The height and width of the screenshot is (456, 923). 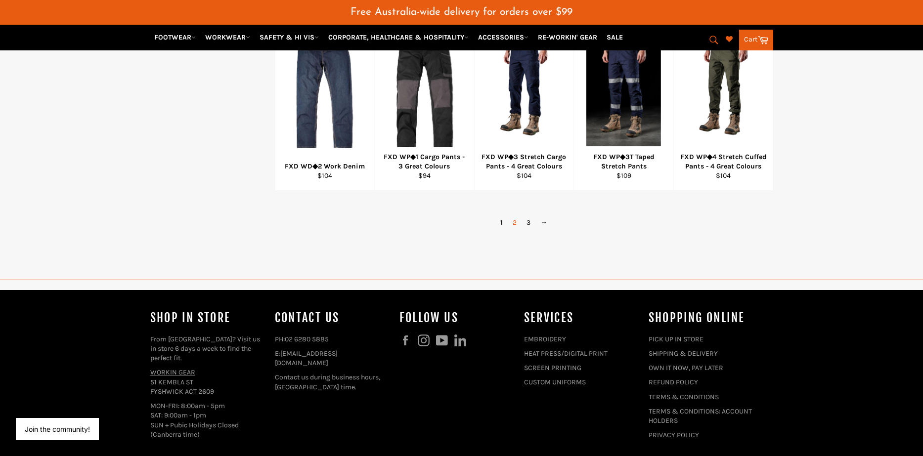 I want to click on p: E:, so click(x=332, y=358).